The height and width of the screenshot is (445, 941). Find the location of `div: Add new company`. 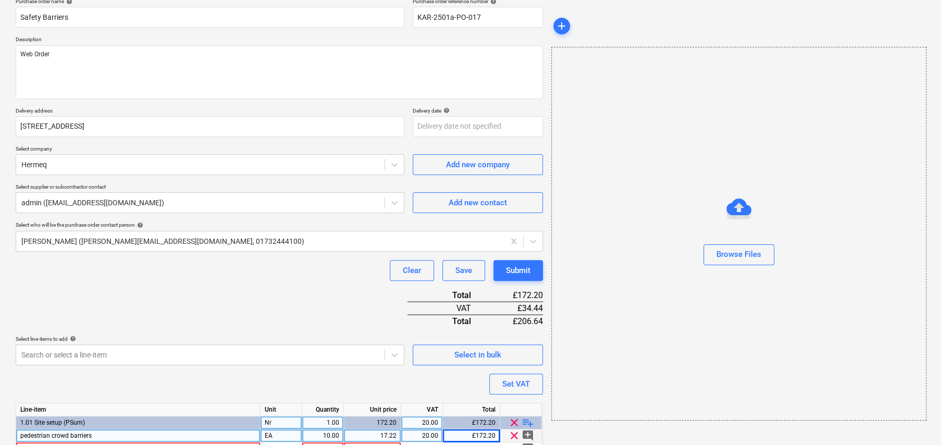

div: Add new company is located at coordinates (478, 165).